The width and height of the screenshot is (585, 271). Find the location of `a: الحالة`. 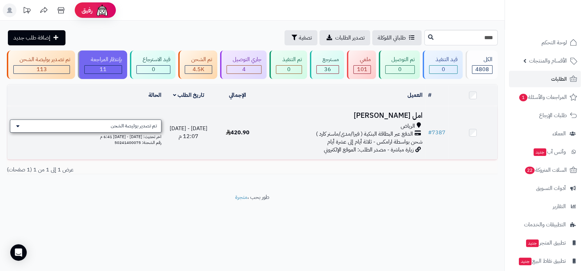

a: الحالة is located at coordinates (155, 95).